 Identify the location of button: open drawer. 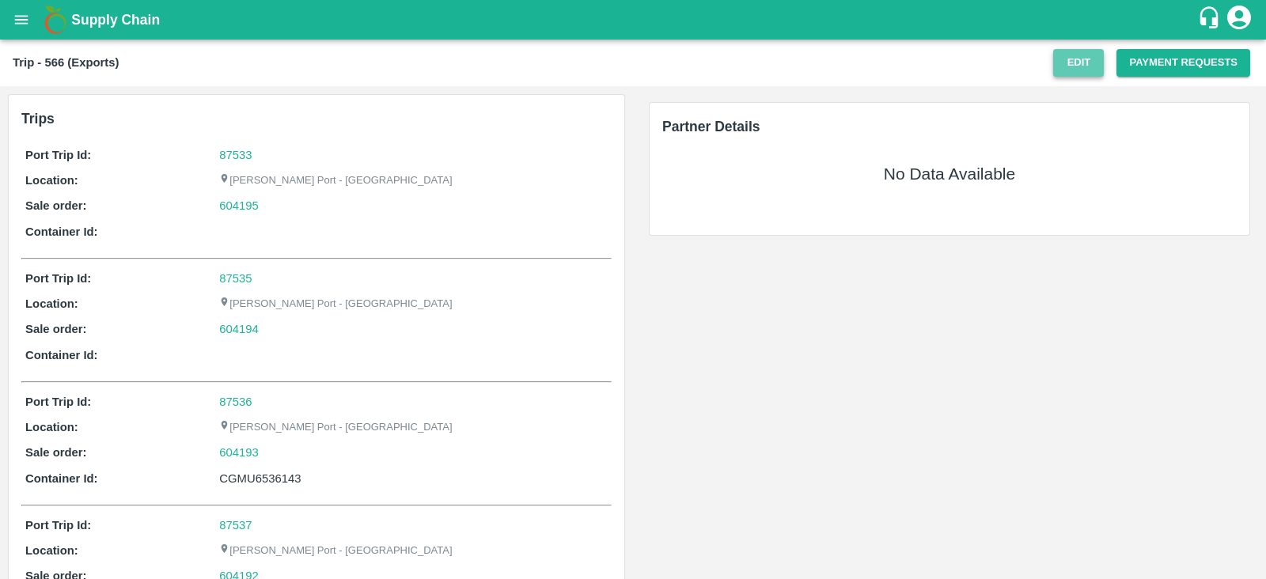
(21, 20).